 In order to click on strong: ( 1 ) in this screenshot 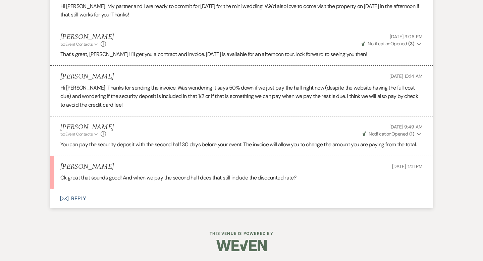, I will do `click(411, 134)`.